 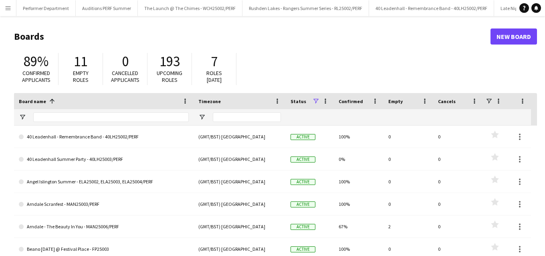 I want to click on span: Status, so click(x=298, y=101).